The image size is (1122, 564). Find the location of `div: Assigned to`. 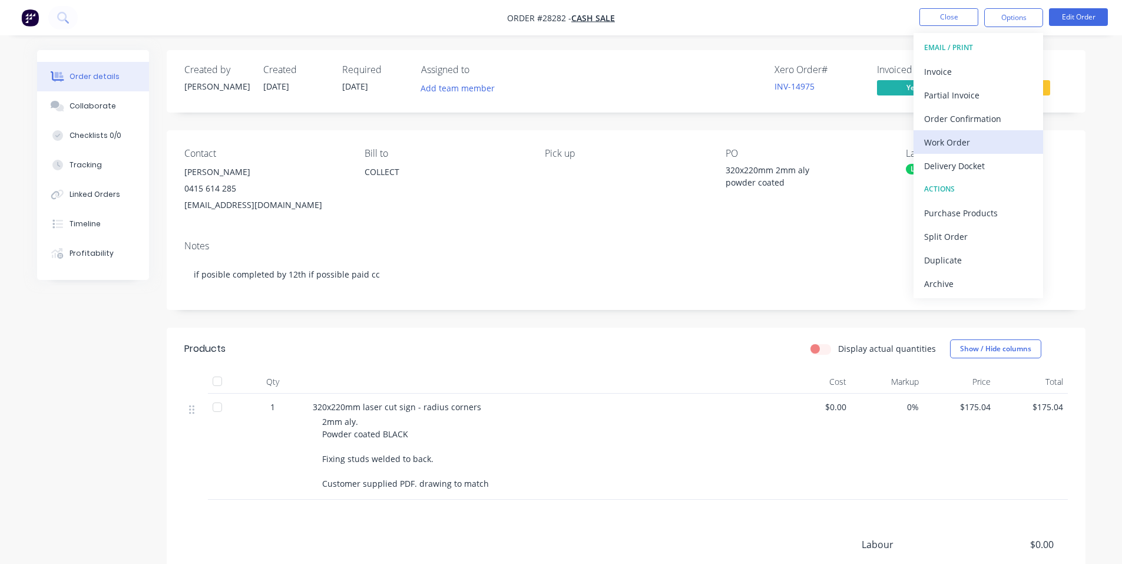

div: Assigned to is located at coordinates (480, 69).